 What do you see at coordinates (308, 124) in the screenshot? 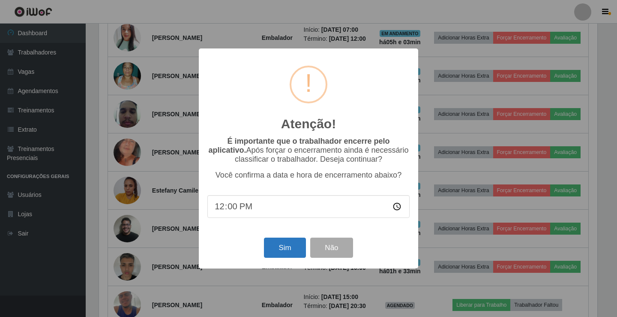
I see `h2: Atenção!` at bounding box center [308, 124].